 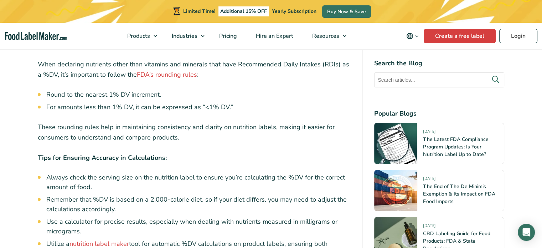 I want to click on a: Buy Now & Save, so click(x=346, y=11).